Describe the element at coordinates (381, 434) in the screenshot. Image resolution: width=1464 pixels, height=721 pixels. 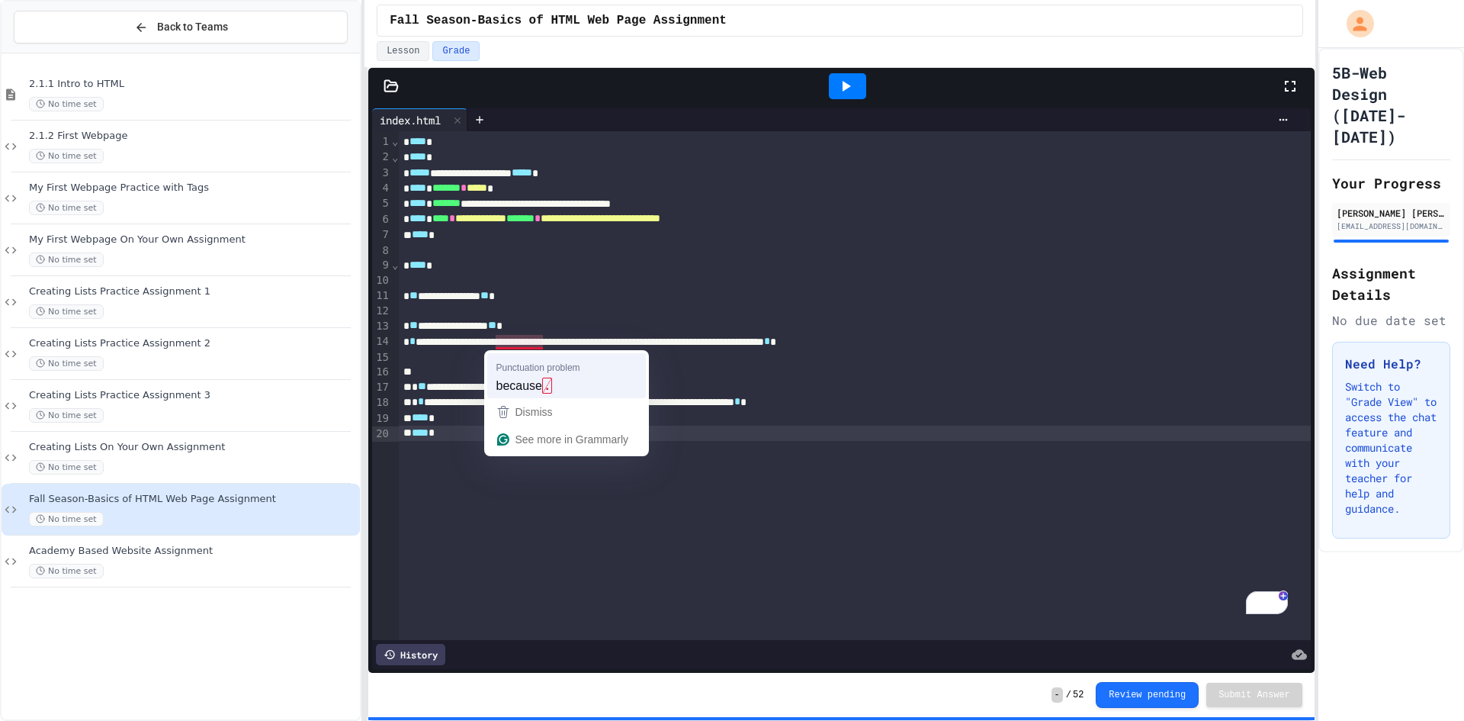
I see `div: 20` at that location.